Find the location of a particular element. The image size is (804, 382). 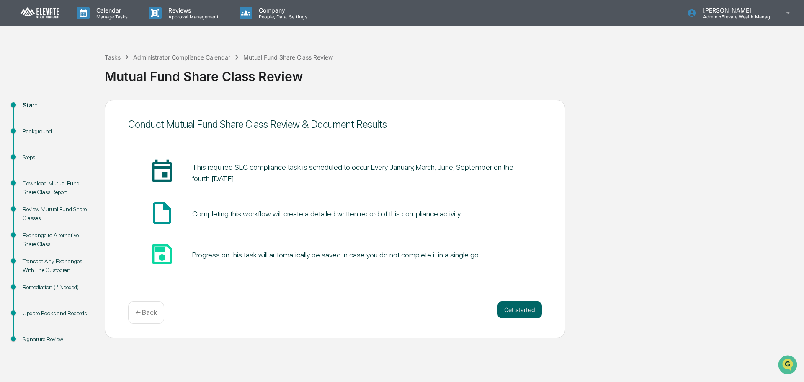

a: 🖐️Preclearance is located at coordinates (31, 110).